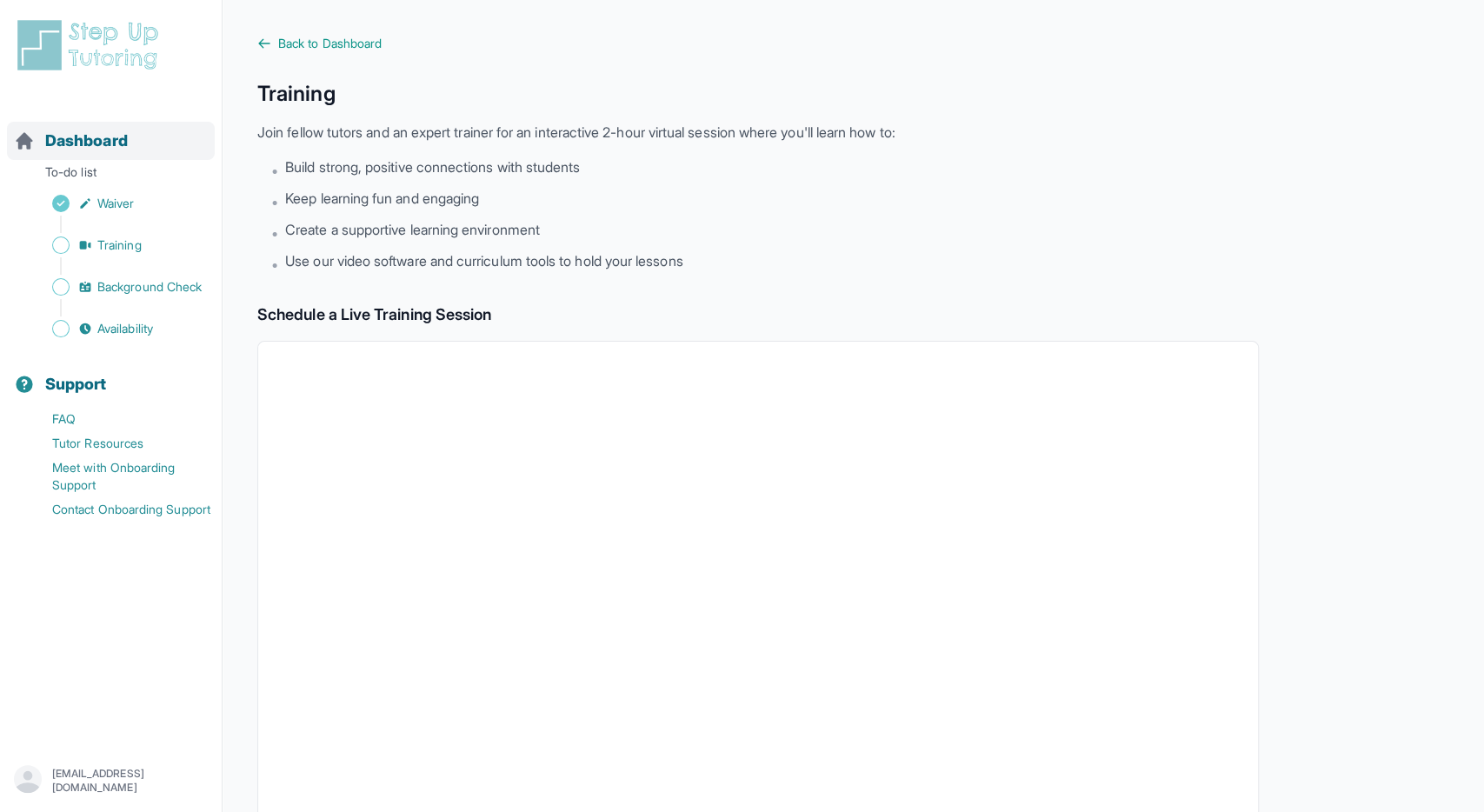 The height and width of the screenshot is (812, 1484). I want to click on span: Availability, so click(126, 328).